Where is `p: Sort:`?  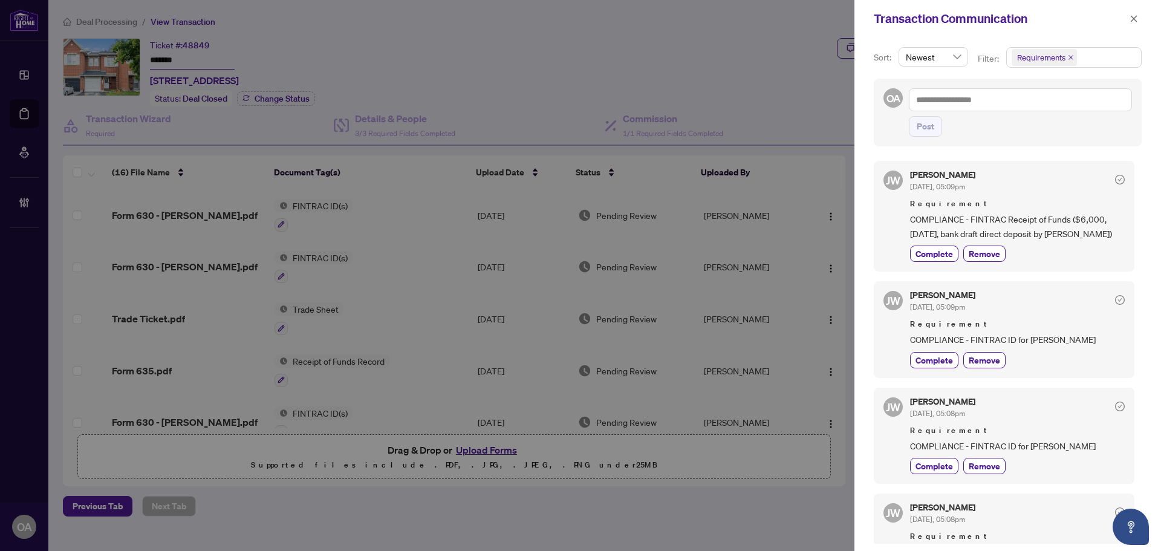
p: Sort: is located at coordinates (883, 57).